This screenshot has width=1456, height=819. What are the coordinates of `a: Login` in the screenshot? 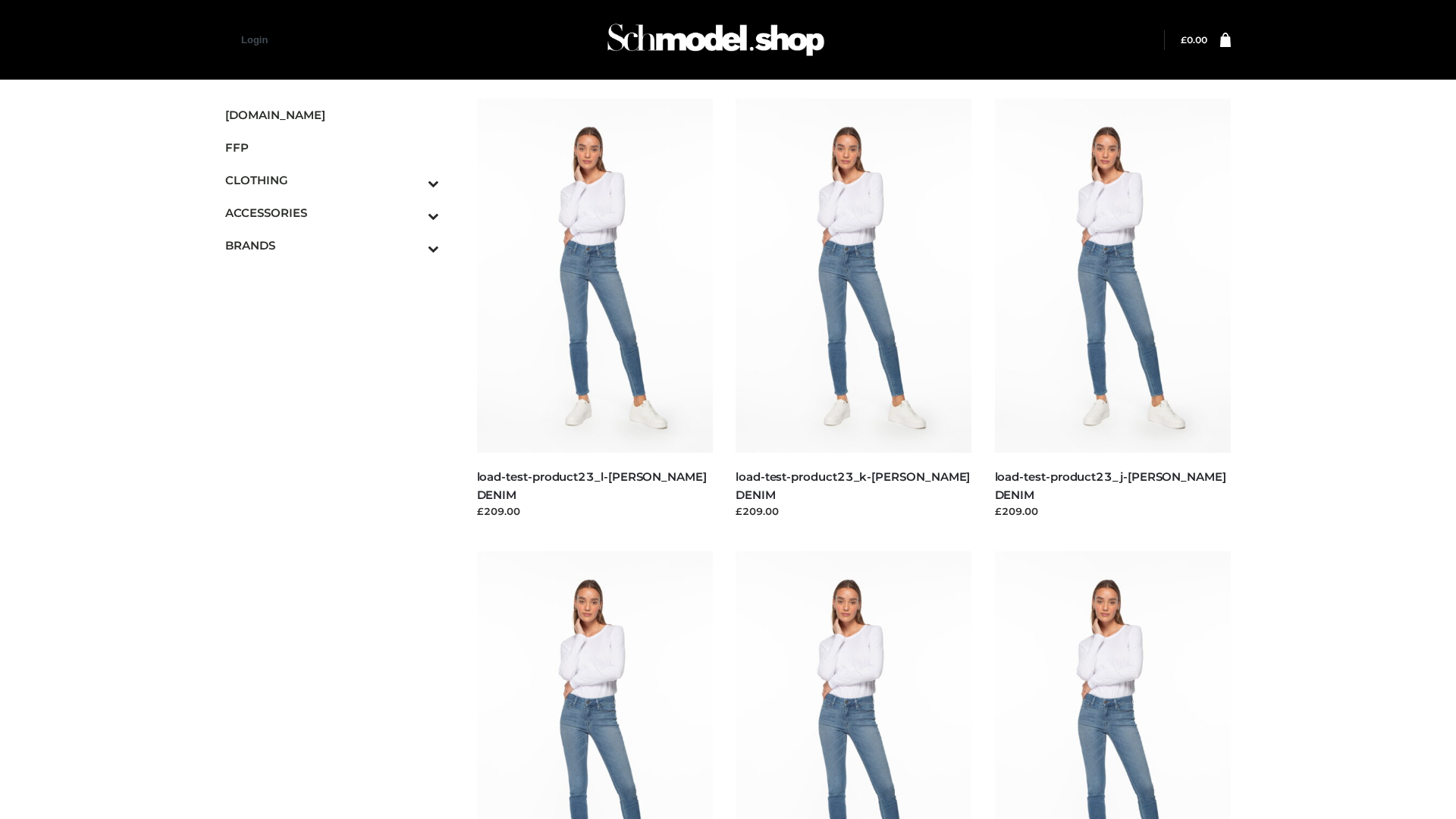 It's located at (254, 39).